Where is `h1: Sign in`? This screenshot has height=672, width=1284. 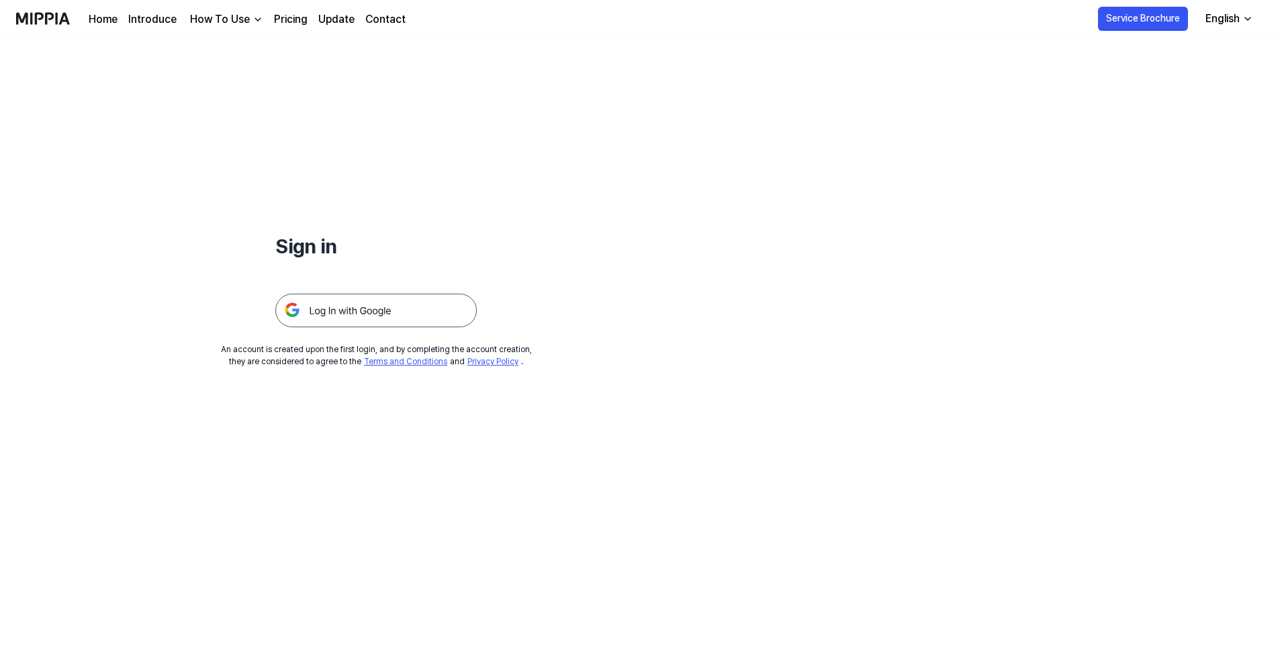
h1: Sign in is located at coordinates (376, 246).